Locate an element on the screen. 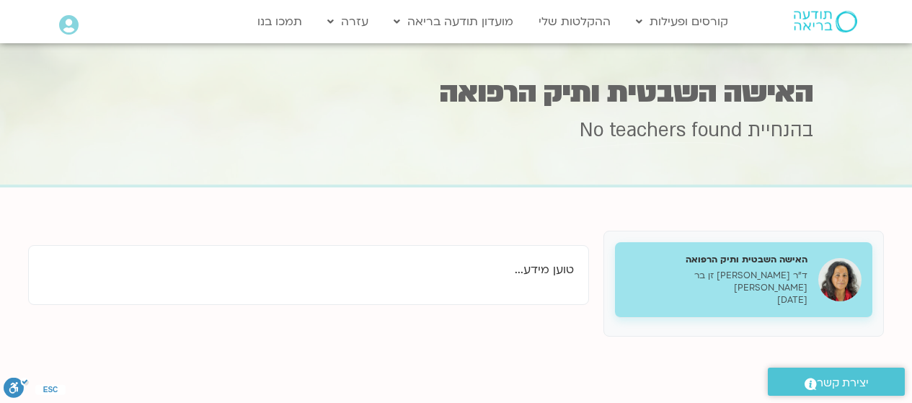 This screenshot has width=912, height=403. a: מועדון תודעה בריאה is located at coordinates (453, 22).